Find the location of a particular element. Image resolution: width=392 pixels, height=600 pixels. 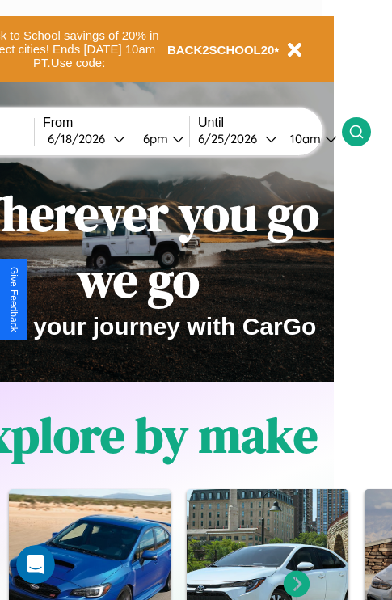

div: 6pm is located at coordinates (154, 138).